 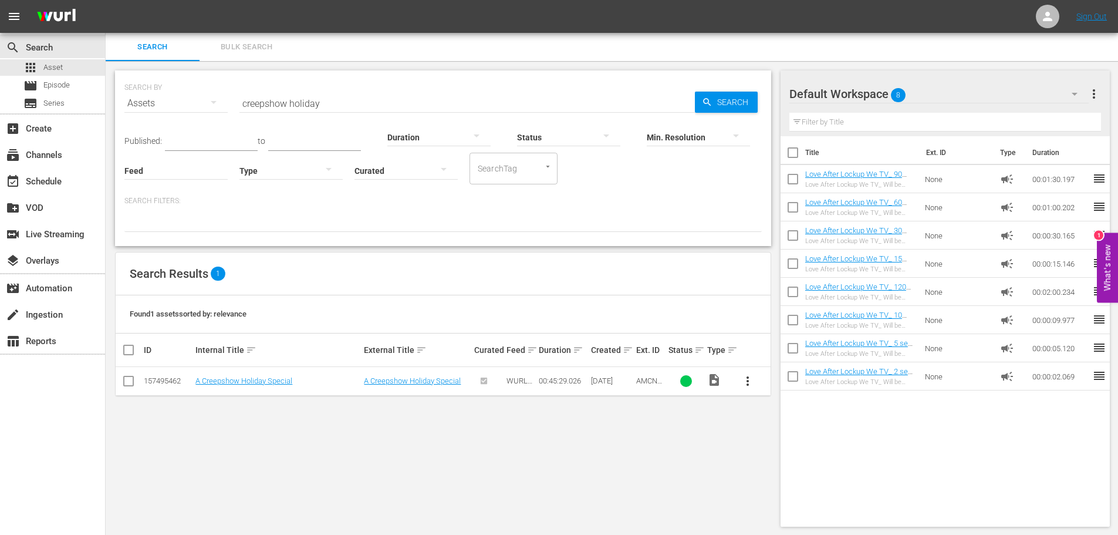 What do you see at coordinates (14, 16) in the screenshot?
I see `span: menu` at bounding box center [14, 16].